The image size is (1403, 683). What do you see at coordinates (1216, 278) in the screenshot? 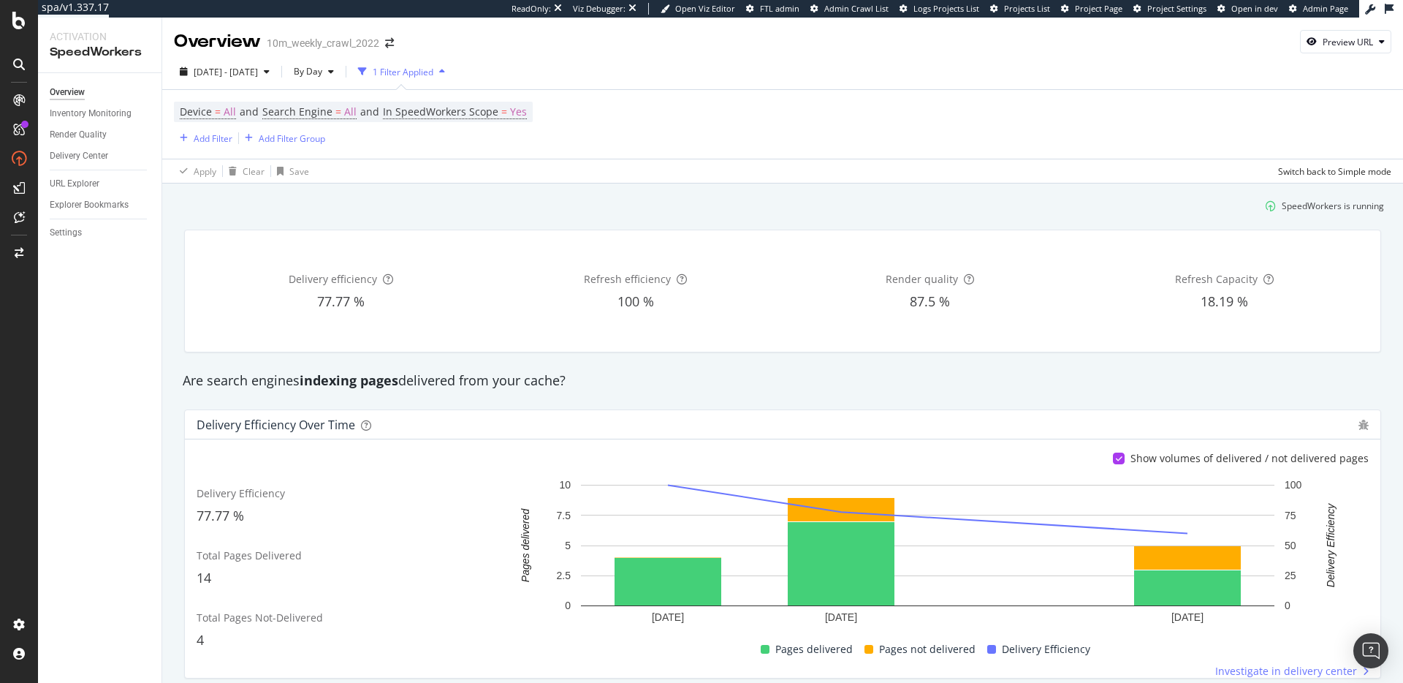
I see `span: Refresh Capacity` at bounding box center [1216, 278].